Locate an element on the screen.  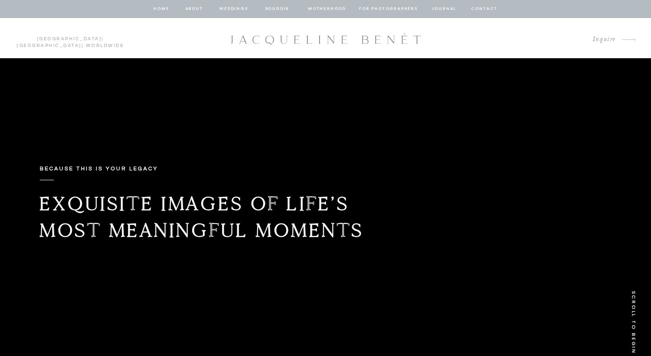
nav: Weddings is located at coordinates (234, 9).